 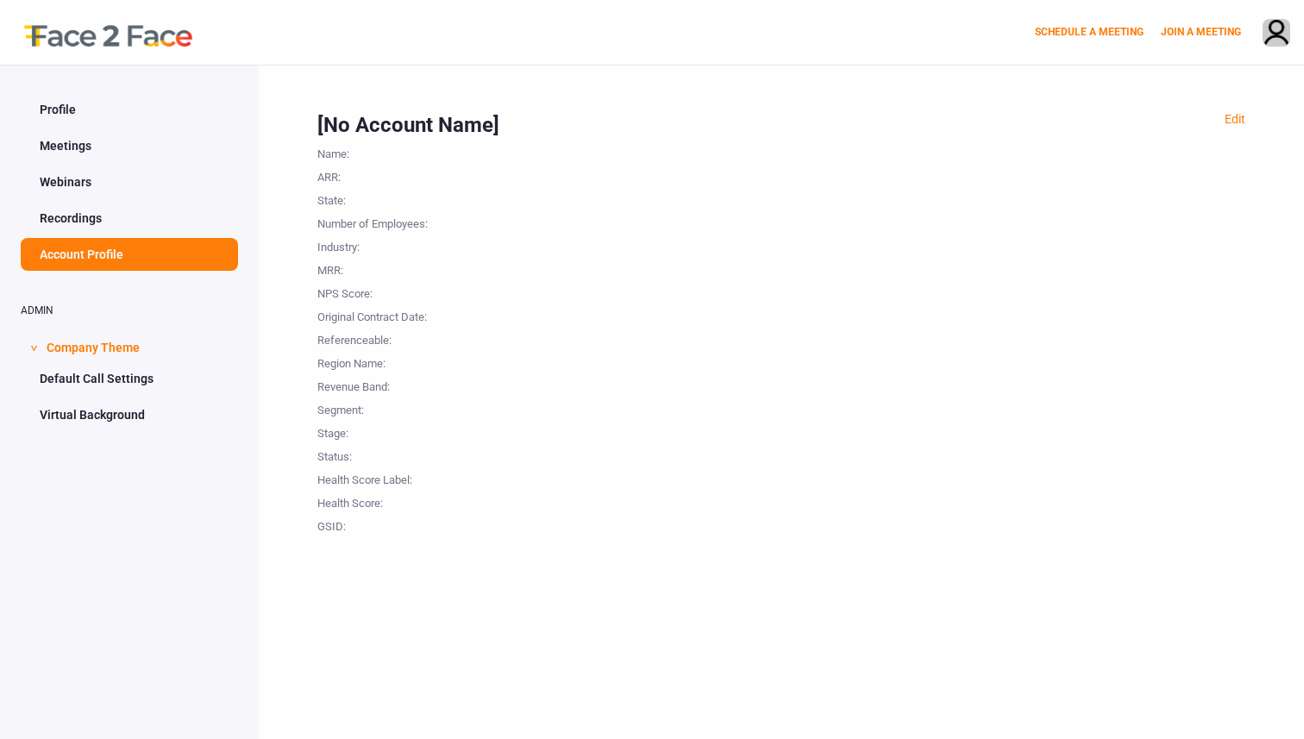 I want to click on a: Profile, so click(x=129, y=109).